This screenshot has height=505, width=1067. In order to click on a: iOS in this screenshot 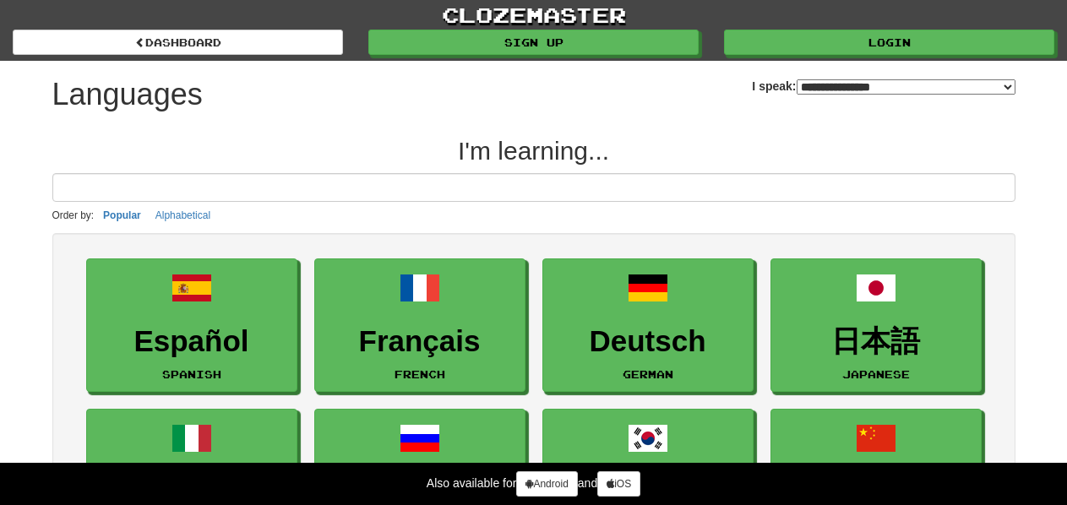, I will do `click(619, 484)`.